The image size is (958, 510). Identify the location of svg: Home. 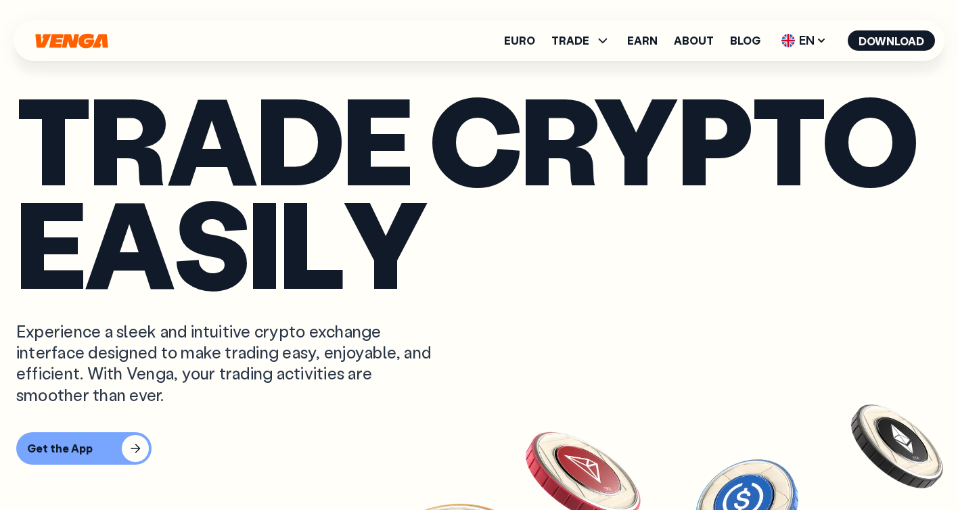
(72, 41).